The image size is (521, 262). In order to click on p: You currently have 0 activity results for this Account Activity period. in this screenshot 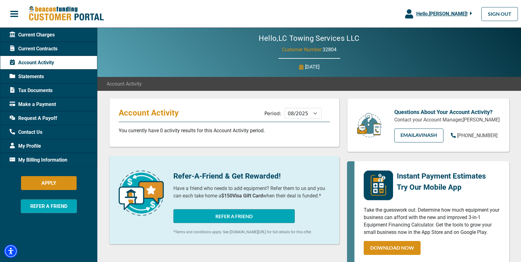, I will do `click(224, 131)`.